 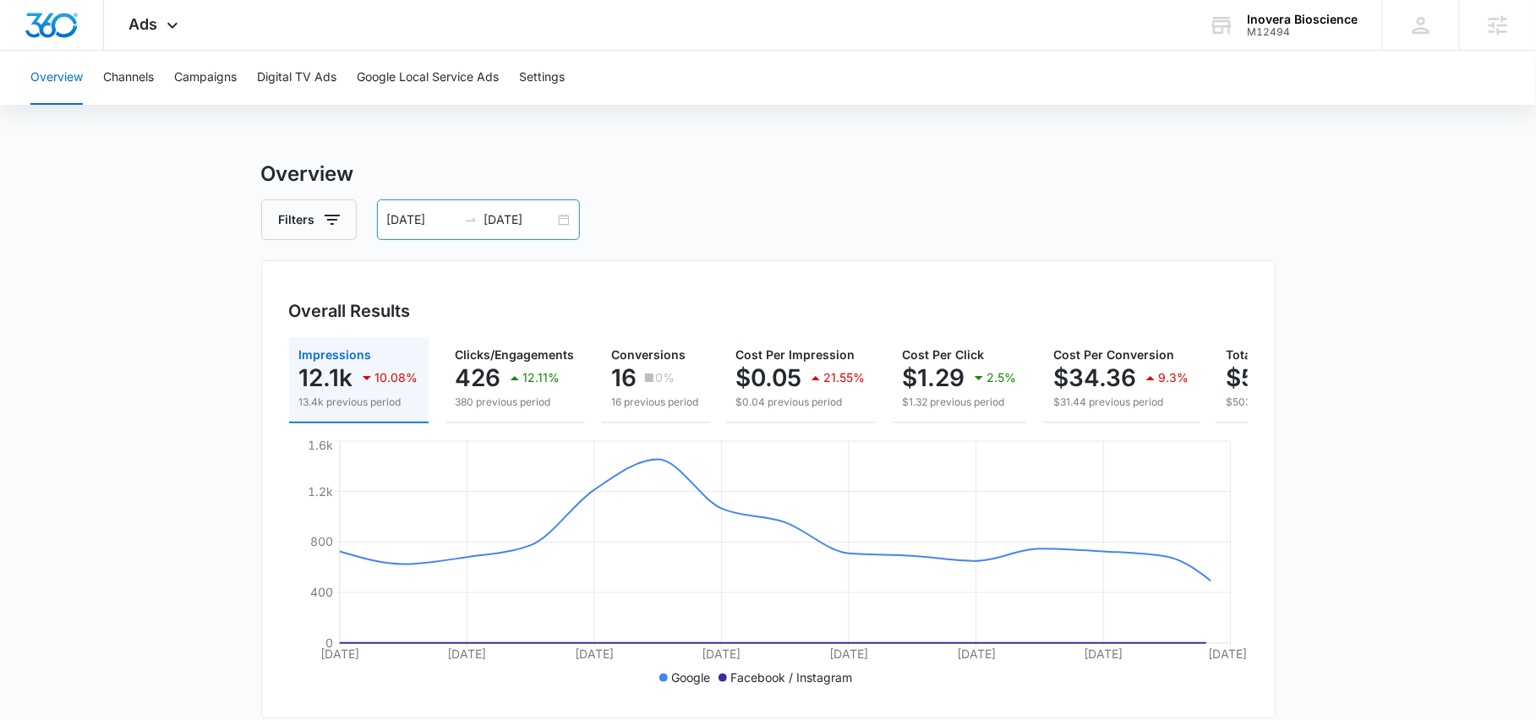 What do you see at coordinates (396, 378) in the screenshot?
I see `p: 10.08%` at bounding box center [396, 378].